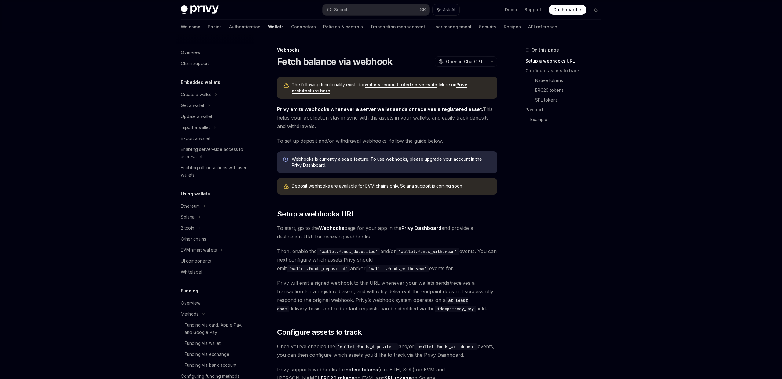 The width and height of the screenshot is (782, 379). Describe the element at coordinates (398, 27) in the screenshot. I see `a: Transaction management` at that location.